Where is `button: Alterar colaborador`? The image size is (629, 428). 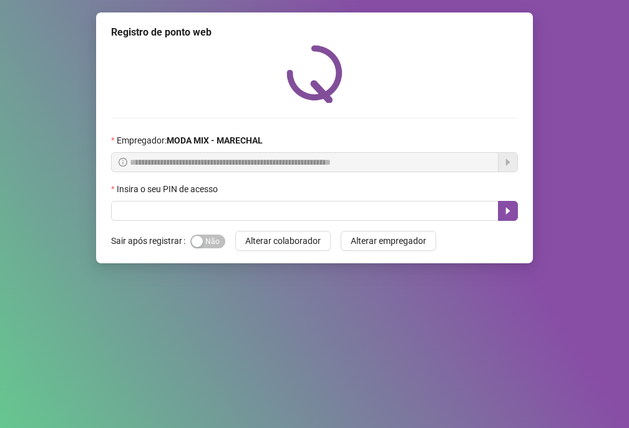
button: Alterar colaborador is located at coordinates (283, 241).